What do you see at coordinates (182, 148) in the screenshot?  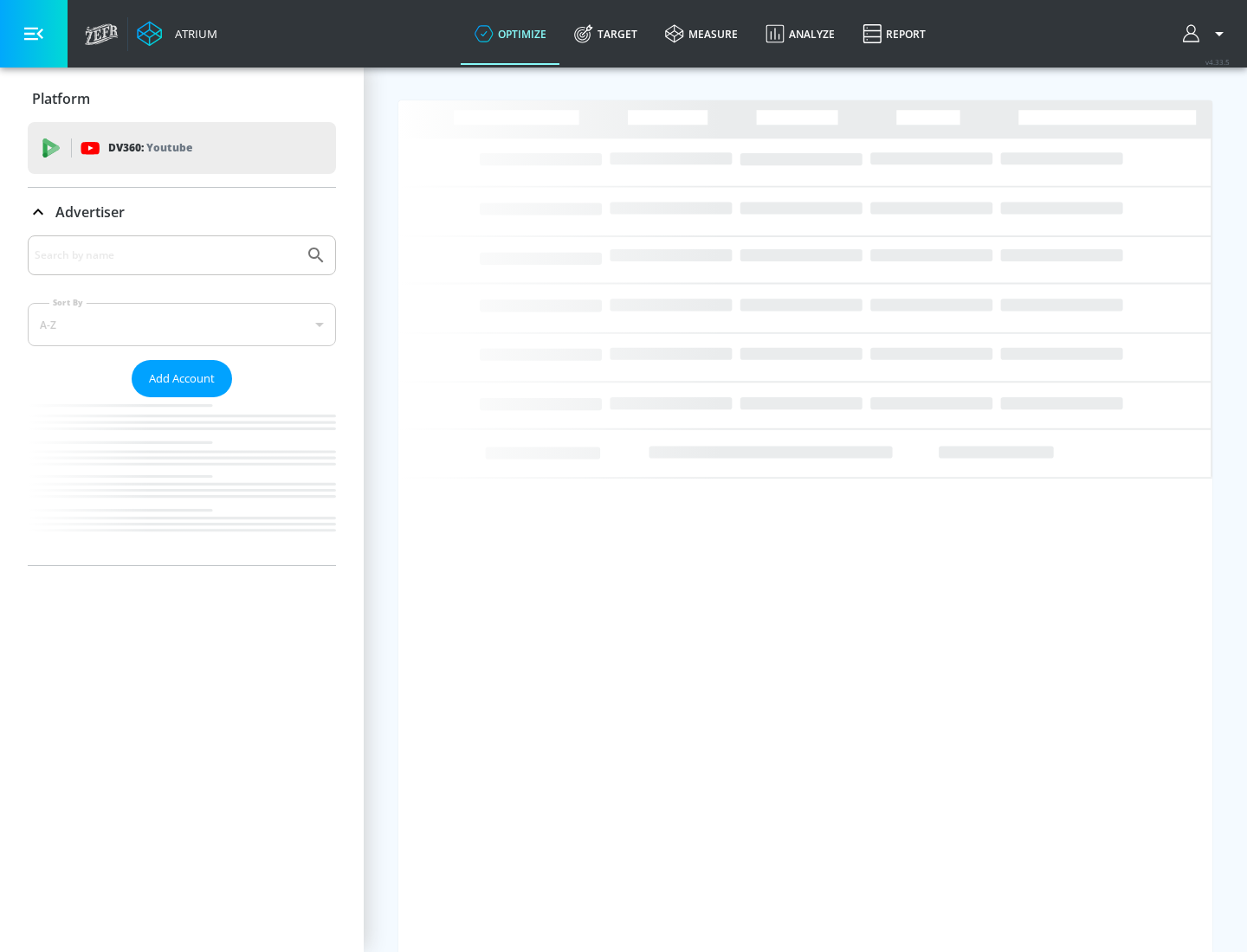 I see `div: DV360: Youtube` at bounding box center [182, 148].